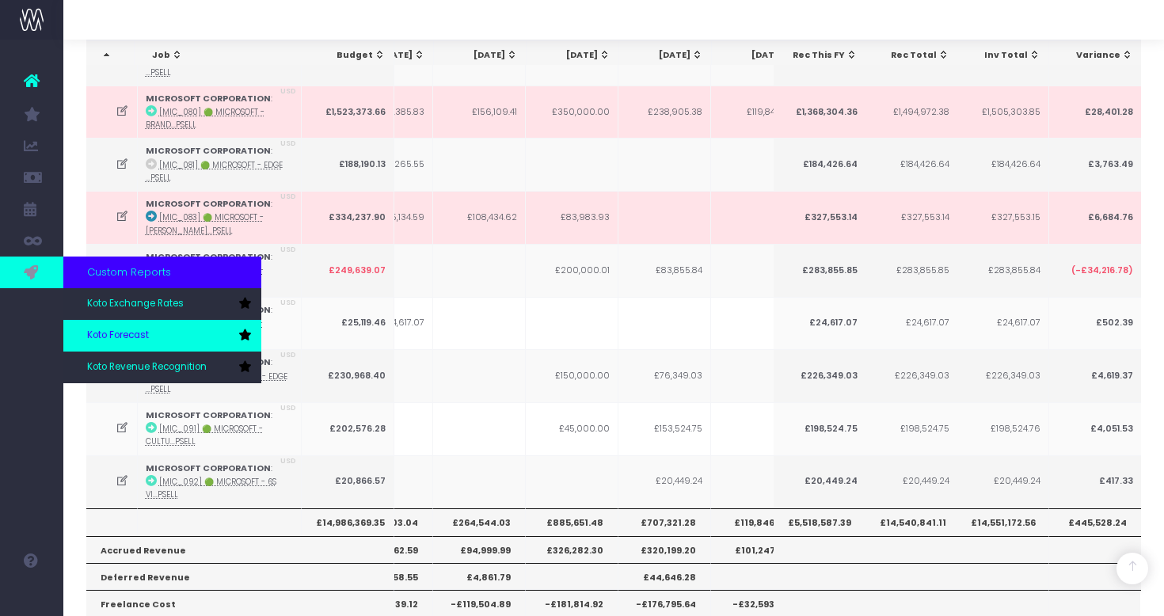  I want to click on span: Koto Forecast, so click(118, 336).